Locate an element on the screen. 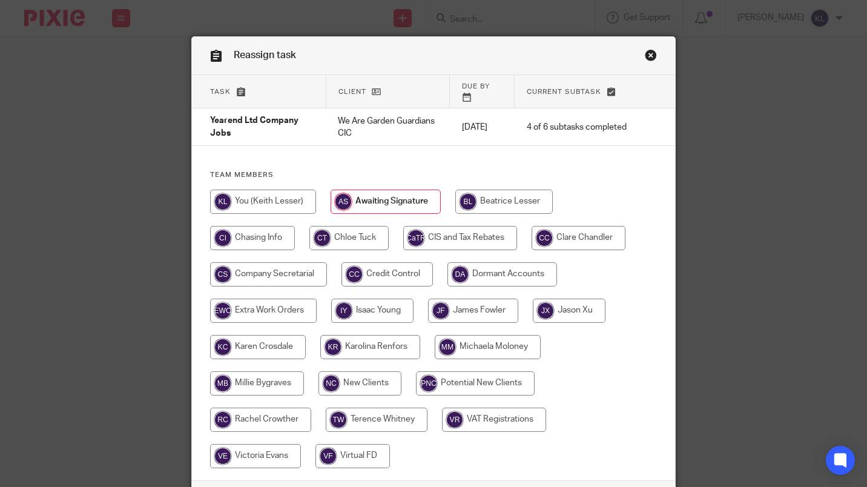  span: Reassign task is located at coordinates (265, 55).